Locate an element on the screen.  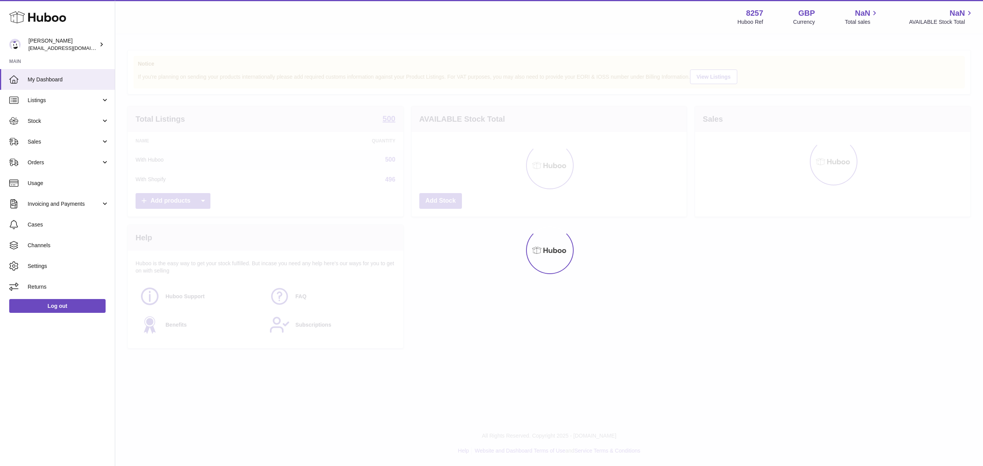
img: internalAdmin-8257@internal.huboo.com is located at coordinates (15, 45).